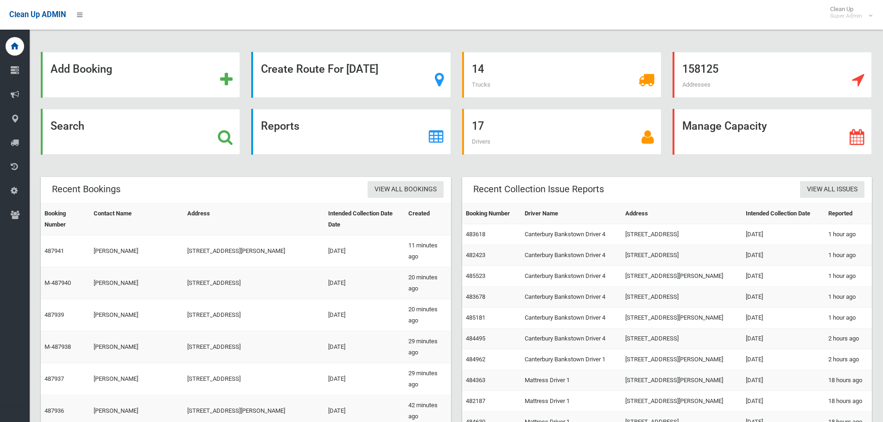  What do you see at coordinates (700, 69) in the screenshot?
I see `strong: 158125` at bounding box center [700, 69].